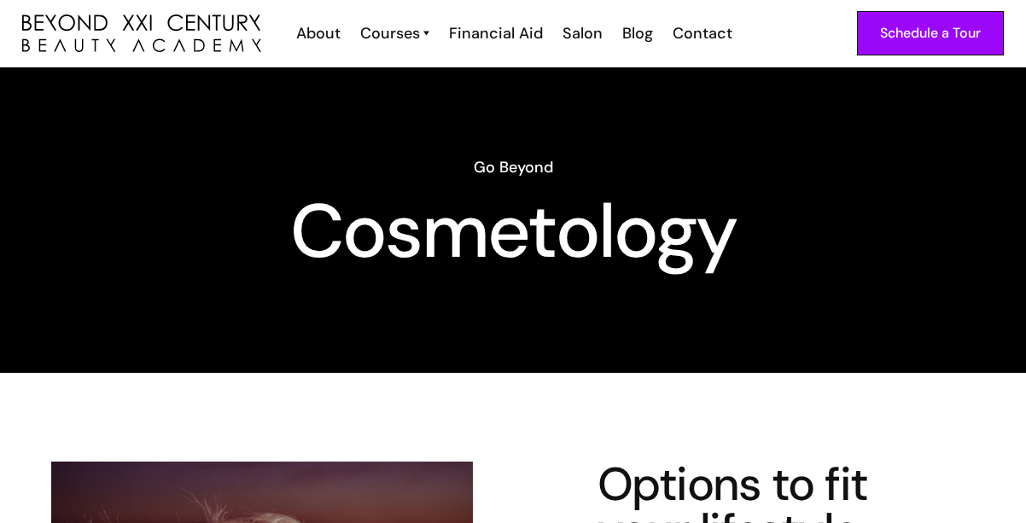 The height and width of the screenshot is (523, 1026). What do you see at coordinates (513, 231) in the screenshot?
I see `h1: Cosmetology` at bounding box center [513, 231].